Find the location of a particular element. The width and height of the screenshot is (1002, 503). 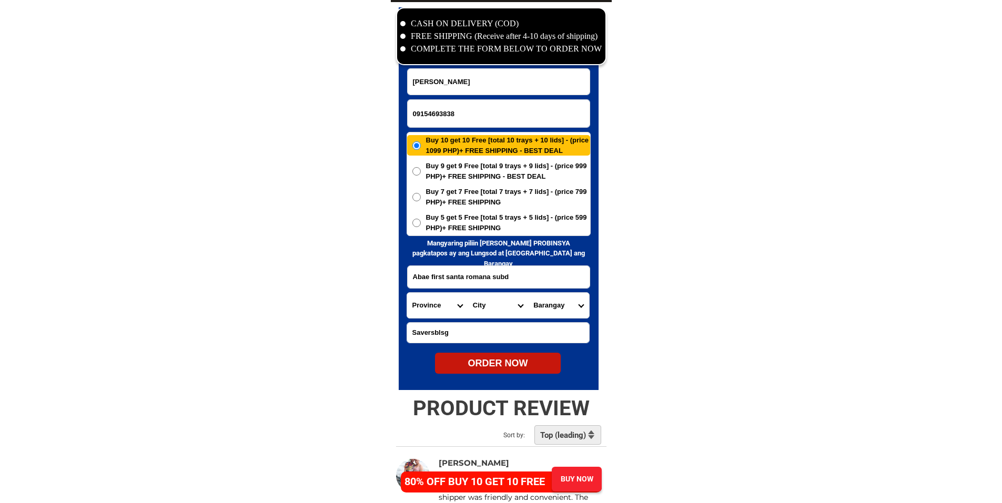

span: Buy 10 get 10 Free [total 10 trays + 10 lids] - (price 1099 PHP)+ FREE SHIPPING - BEST DEAL is located at coordinates (508, 145).